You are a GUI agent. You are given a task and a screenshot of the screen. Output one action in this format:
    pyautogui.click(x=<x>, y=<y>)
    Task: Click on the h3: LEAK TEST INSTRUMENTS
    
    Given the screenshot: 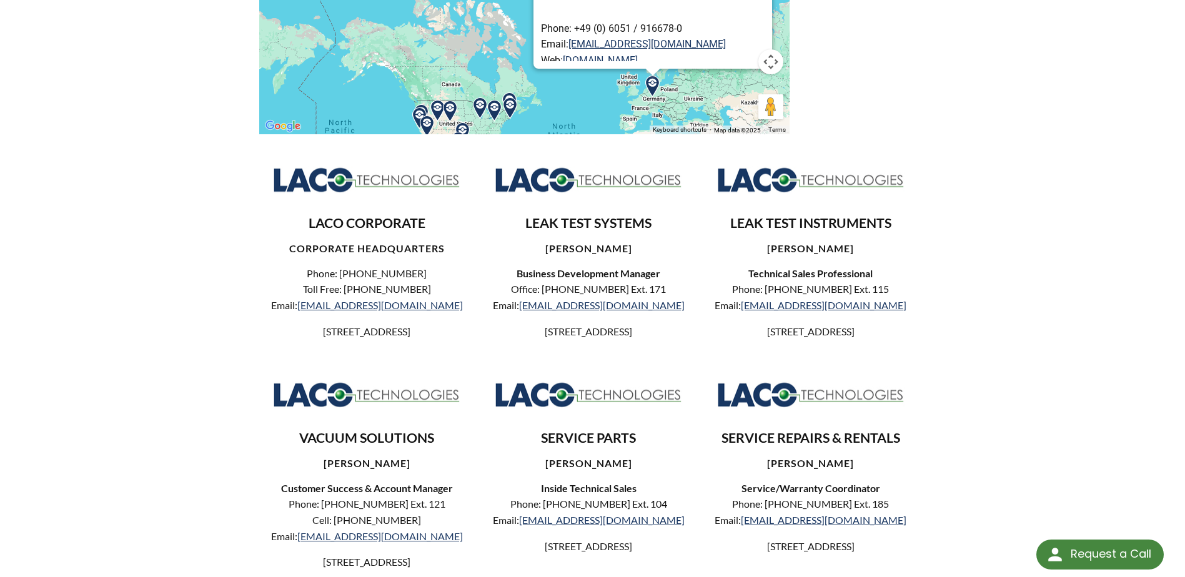 What is the action you would take?
    pyautogui.click(x=810, y=224)
    